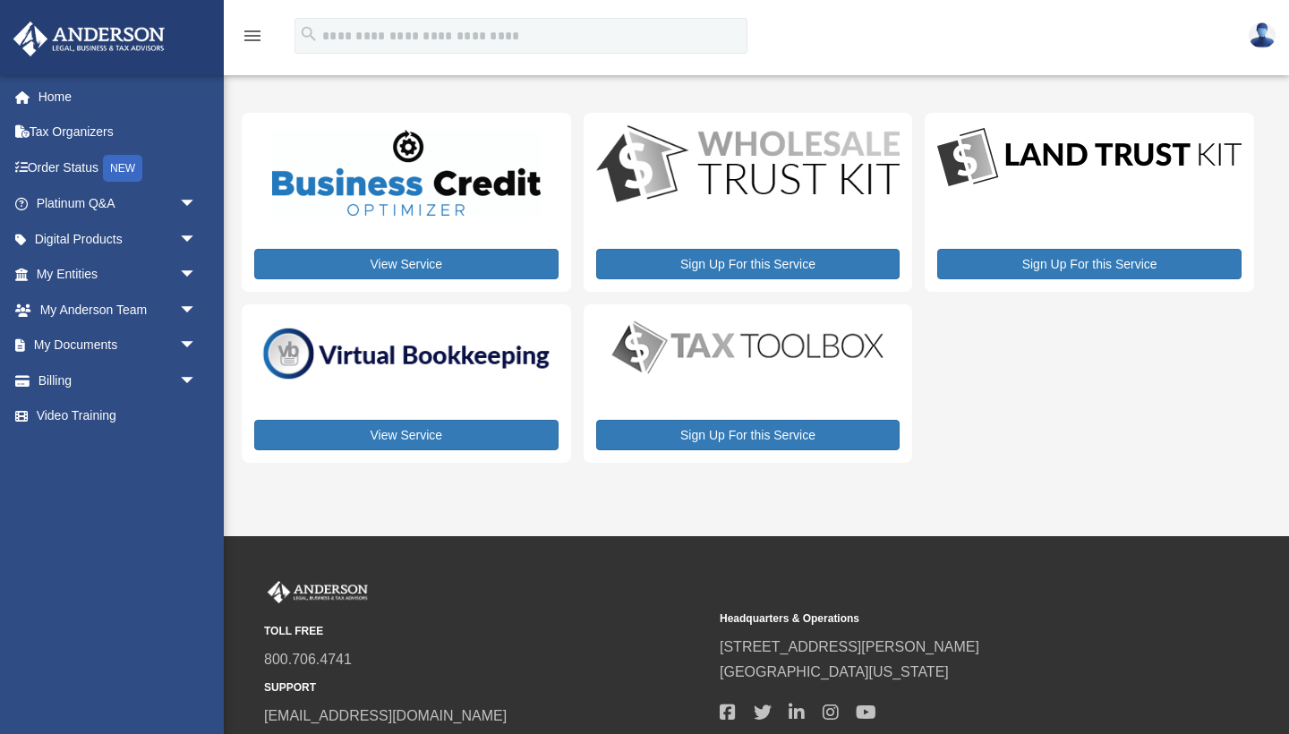 Image resolution: width=1289 pixels, height=734 pixels. Describe the element at coordinates (1262, 35) in the screenshot. I see `img: User Pic` at that location.